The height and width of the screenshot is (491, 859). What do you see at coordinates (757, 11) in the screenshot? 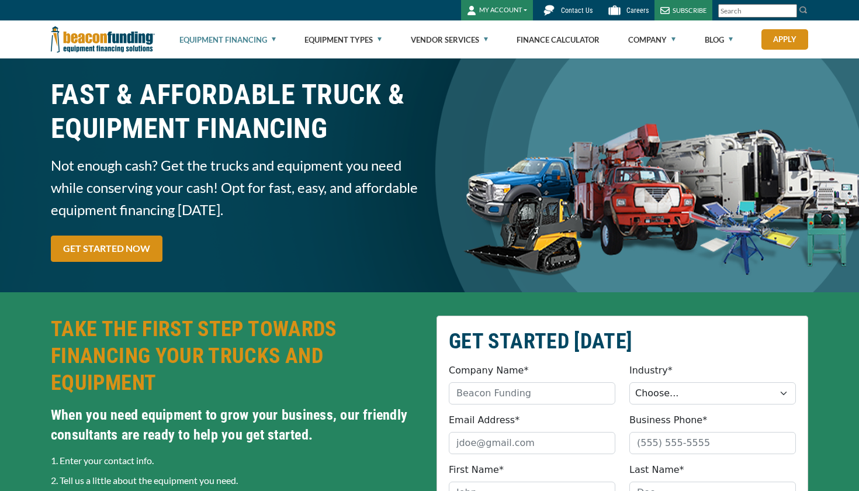
I see `input: Search` at bounding box center [757, 11].